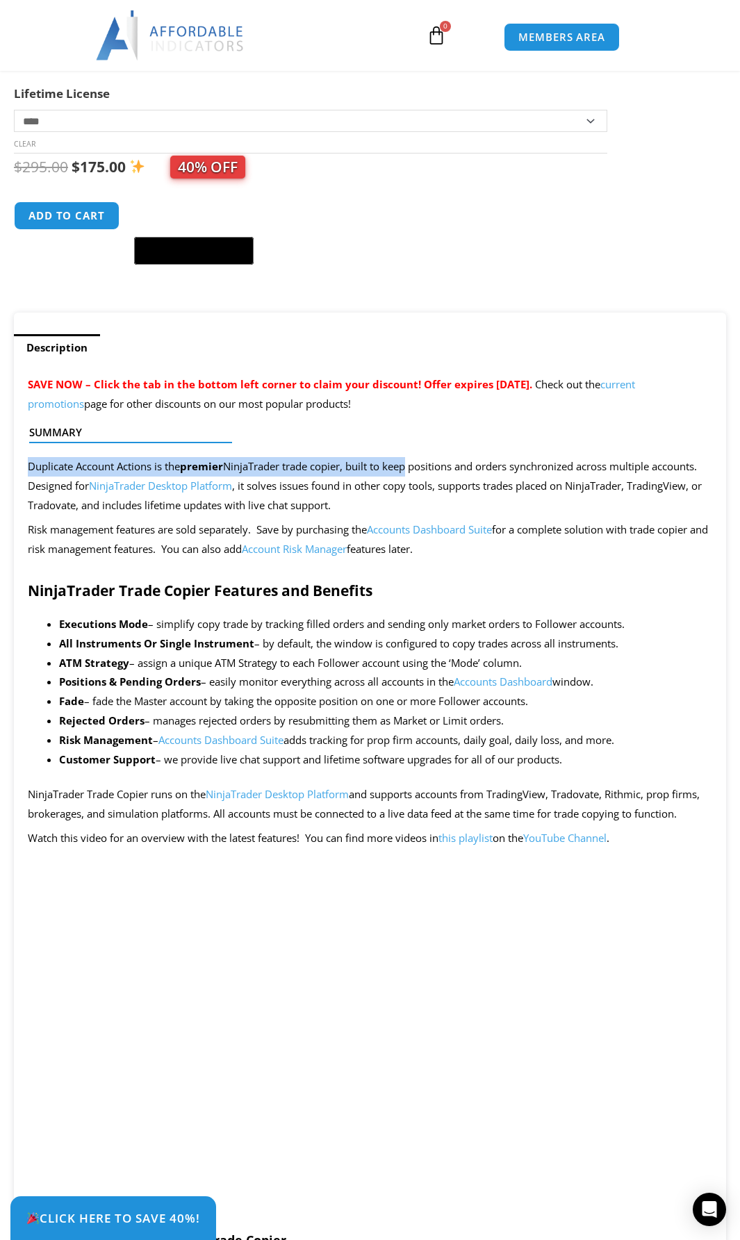  What do you see at coordinates (104, 624) in the screenshot?
I see `strong: Executions Mode` at bounding box center [104, 624].